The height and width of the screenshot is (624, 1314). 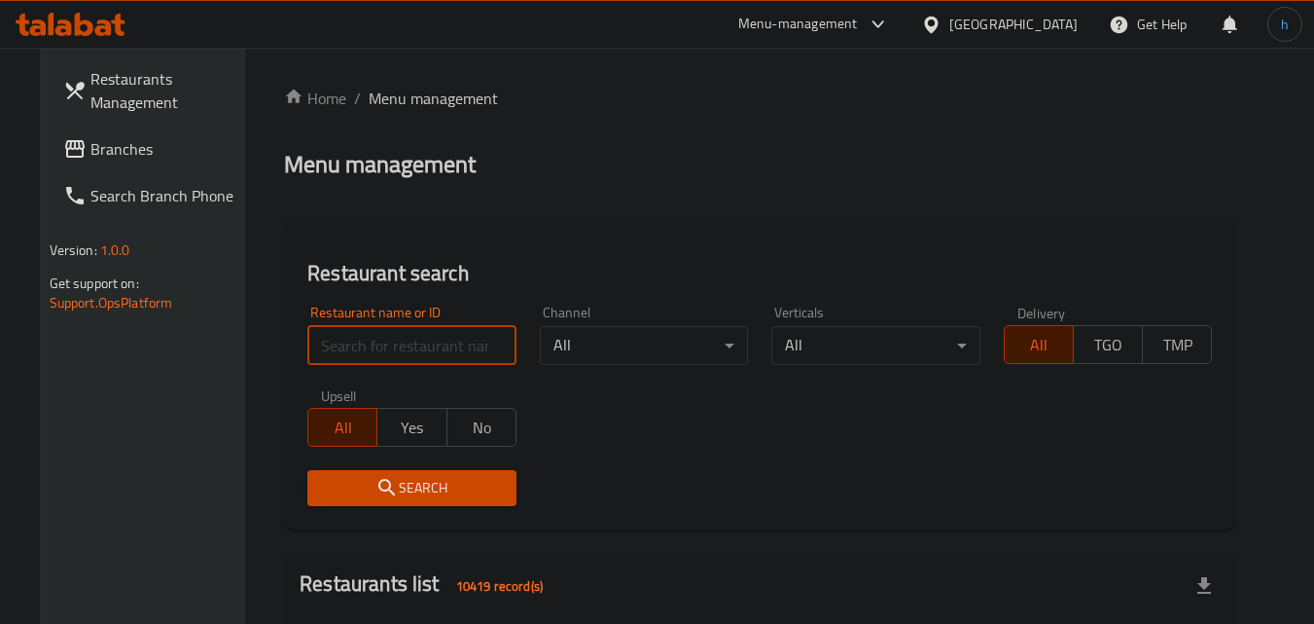 I want to click on span: h, so click(x=1285, y=24).